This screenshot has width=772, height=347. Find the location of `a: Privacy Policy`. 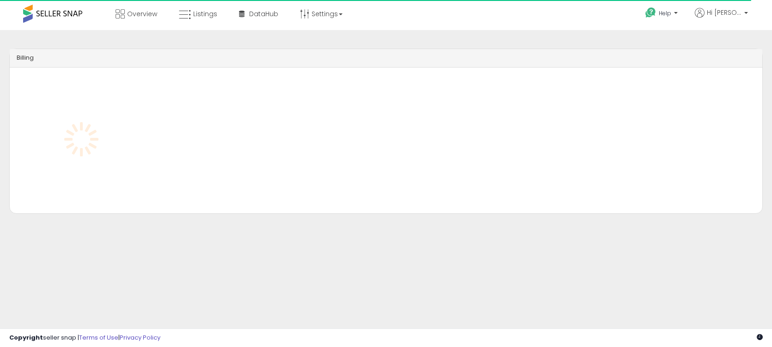

a: Privacy Policy is located at coordinates (140, 337).